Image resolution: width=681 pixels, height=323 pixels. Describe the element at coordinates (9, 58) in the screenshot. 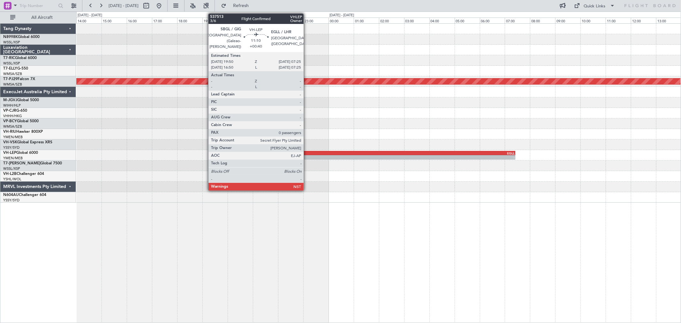

I see `span: T7-RIC` at that location.